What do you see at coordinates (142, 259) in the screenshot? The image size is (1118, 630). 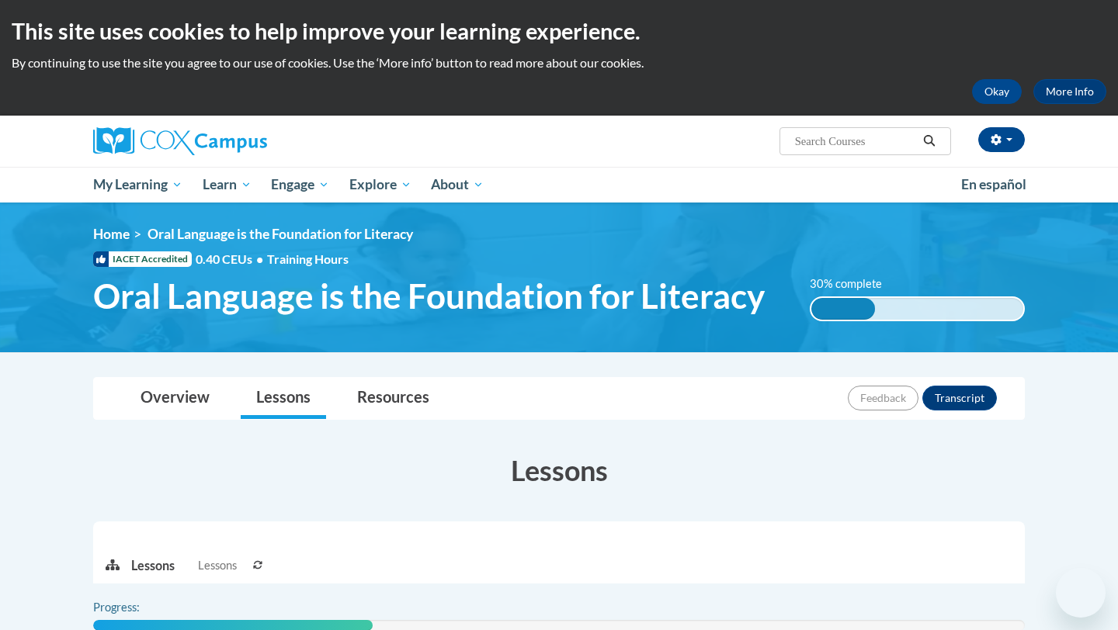 I see `span: IACET Accredited` at bounding box center [142, 259].